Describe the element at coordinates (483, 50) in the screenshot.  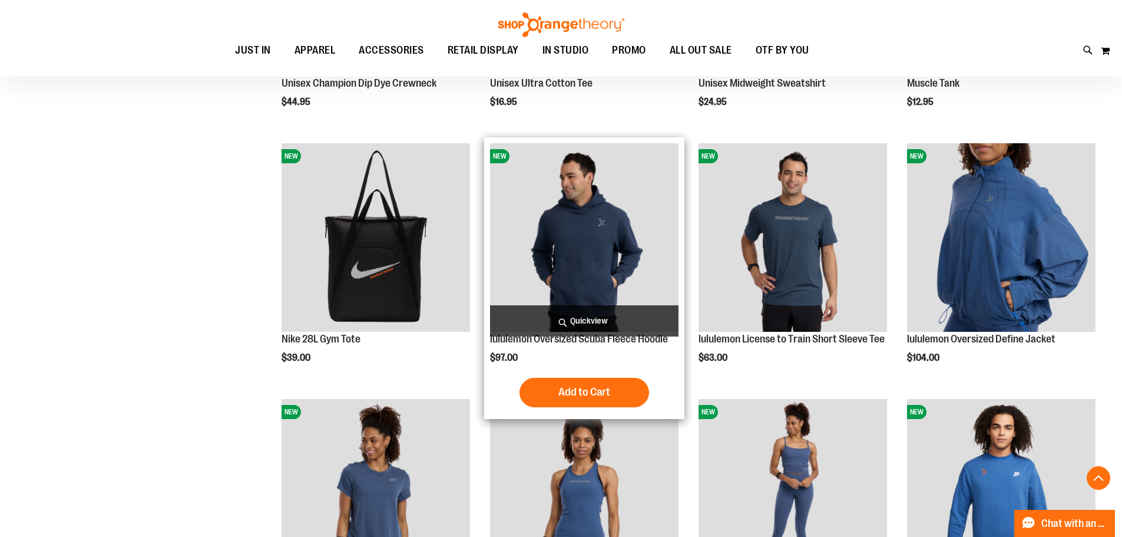
I see `span: RETAIL DISPLAY` at that location.